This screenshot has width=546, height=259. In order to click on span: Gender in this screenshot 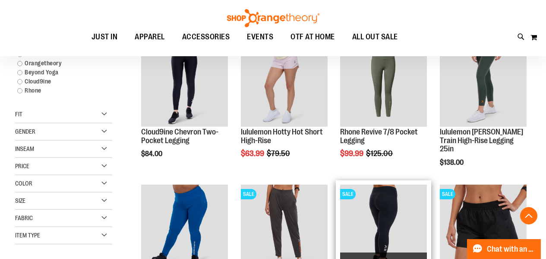, I will do `click(25, 131)`.